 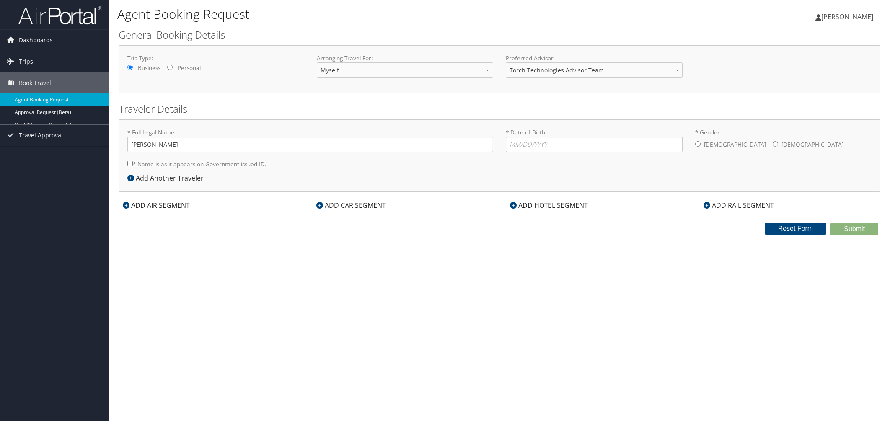 I want to click on button: Submit, so click(x=854, y=229).